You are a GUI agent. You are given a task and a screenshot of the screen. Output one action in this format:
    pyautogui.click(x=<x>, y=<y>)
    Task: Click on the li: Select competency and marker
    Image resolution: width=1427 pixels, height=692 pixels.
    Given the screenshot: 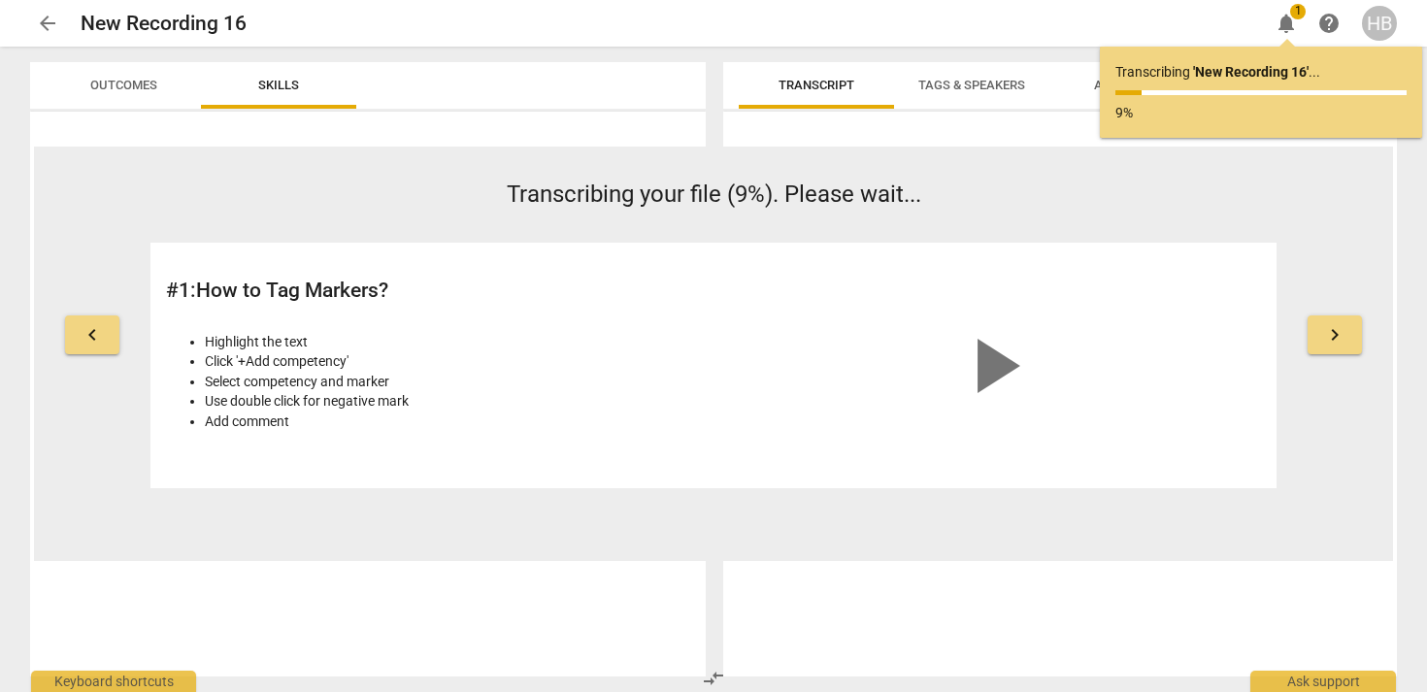 What is the action you would take?
    pyautogui.click(x=453, y=382)
    